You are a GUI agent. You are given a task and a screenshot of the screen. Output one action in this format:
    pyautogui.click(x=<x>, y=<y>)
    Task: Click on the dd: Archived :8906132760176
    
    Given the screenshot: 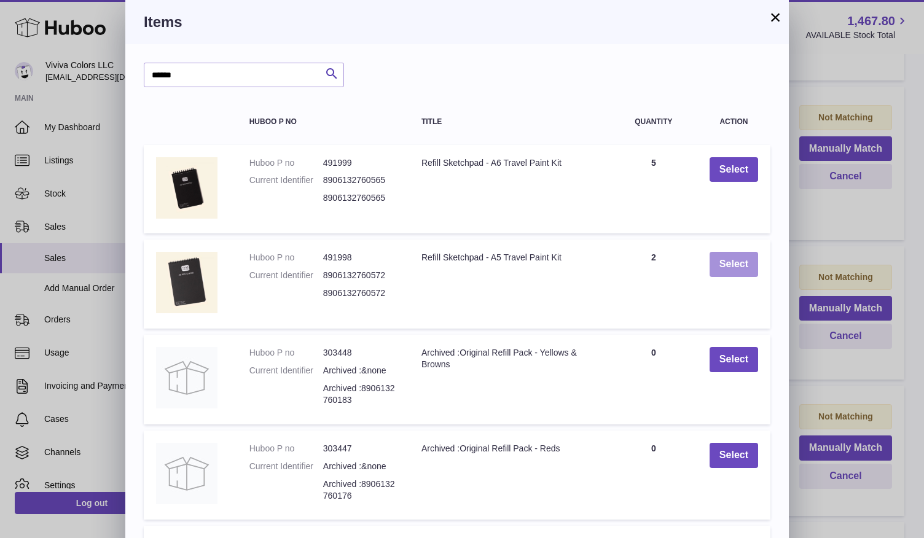 What is the action you would take?
    pyautogui.click(x=360, y=490)
    